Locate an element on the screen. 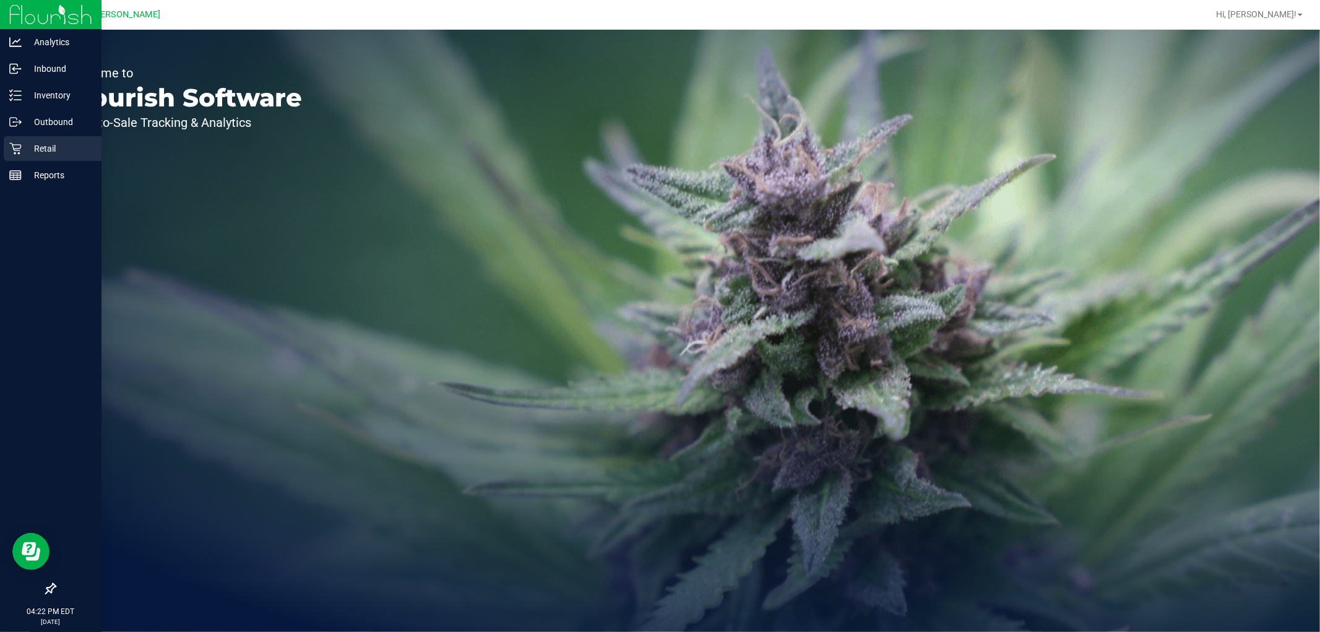  p: Welcome to is located at coordinates (184, 73).